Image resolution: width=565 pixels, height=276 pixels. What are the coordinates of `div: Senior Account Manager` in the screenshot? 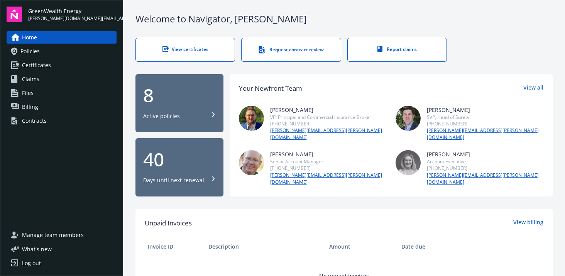 It's located at (329, 161).